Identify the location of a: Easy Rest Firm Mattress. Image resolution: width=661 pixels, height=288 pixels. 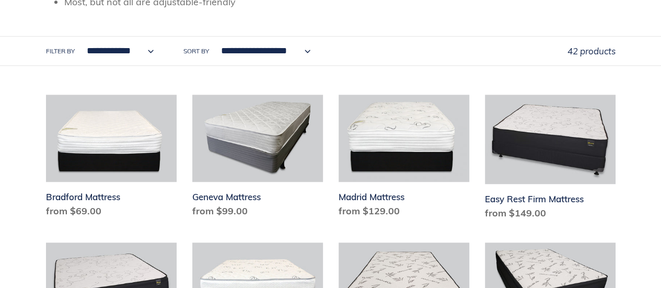
(550, 159).